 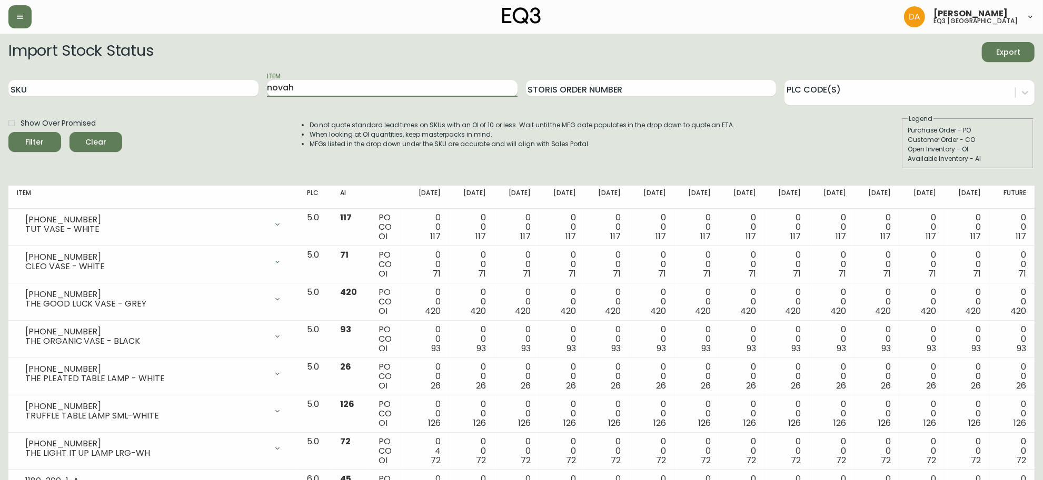 I want to click on th: Future, so click(x=1012, y=197).